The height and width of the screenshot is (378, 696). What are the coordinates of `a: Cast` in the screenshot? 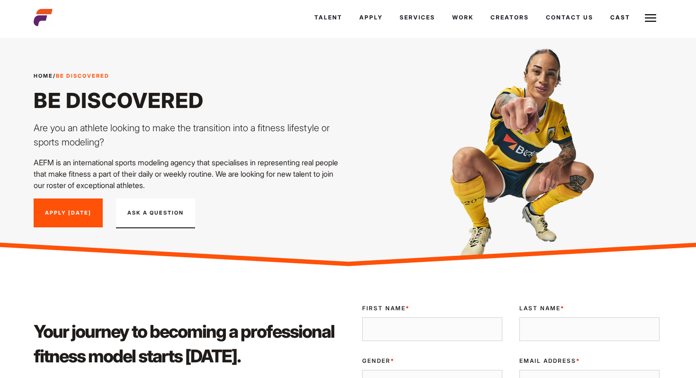 It's located at (621, 18).